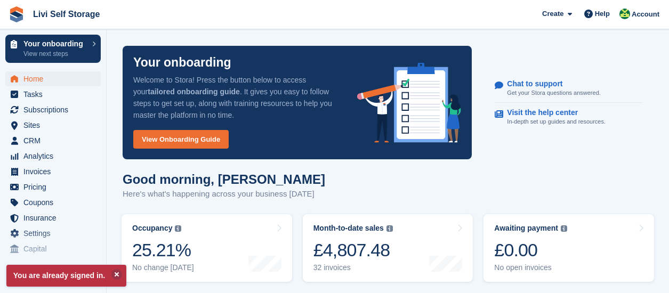 This screenshot has height=293, width=669. Describe the element at coordinates (552, 112) in the screenshot. I see `p: Visit the help center` at that location.